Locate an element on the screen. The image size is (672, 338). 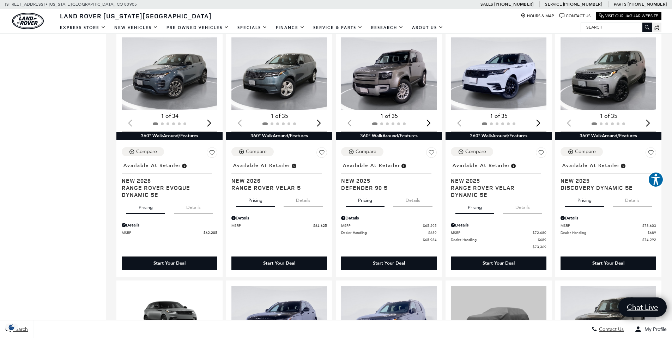
div: Pricing Details - Range Rover Evoque Dynamic SE is located at coordinates (169, 225).